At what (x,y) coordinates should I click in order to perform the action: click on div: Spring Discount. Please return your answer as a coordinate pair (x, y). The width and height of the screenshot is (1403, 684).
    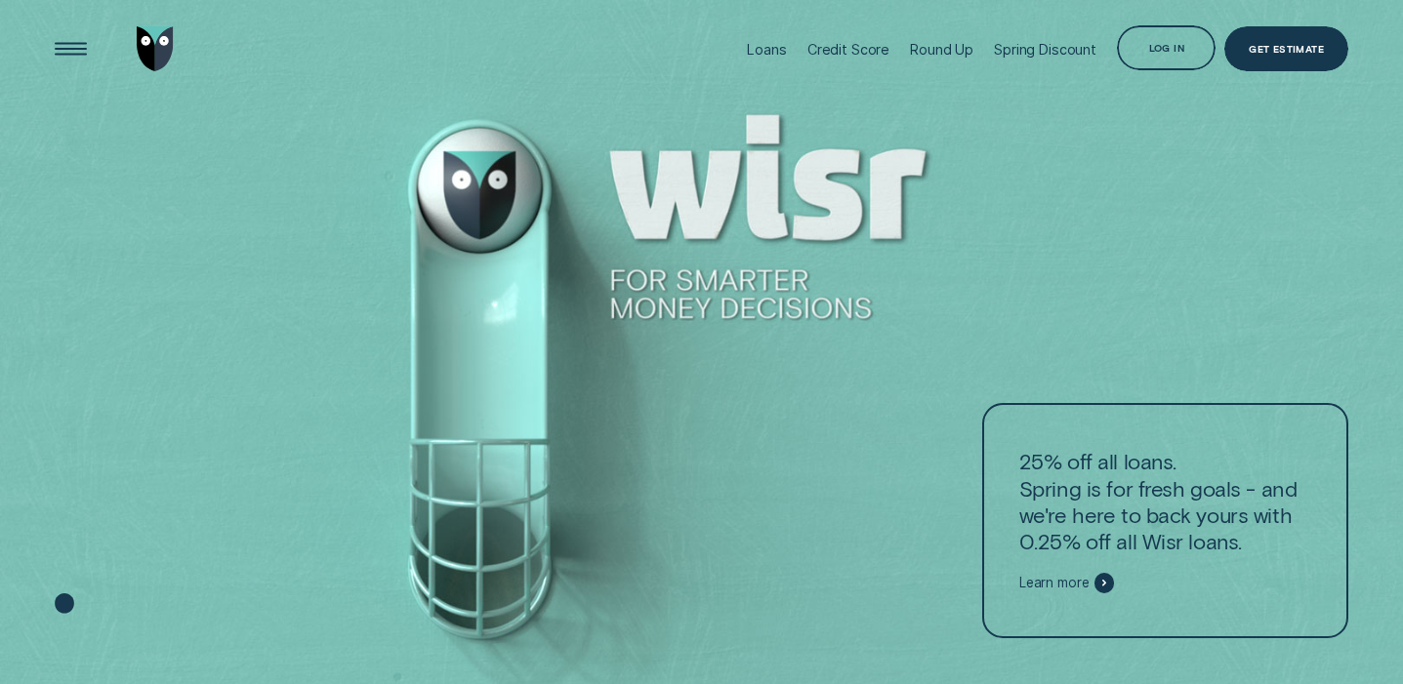
    Looking at the image, I should click on (1045, 49).